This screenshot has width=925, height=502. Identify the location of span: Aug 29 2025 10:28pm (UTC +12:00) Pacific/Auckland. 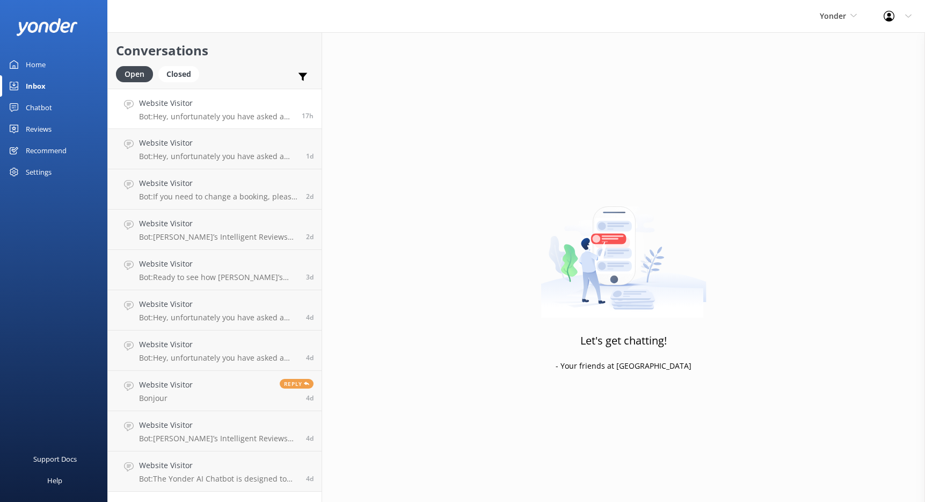
(310, 438).